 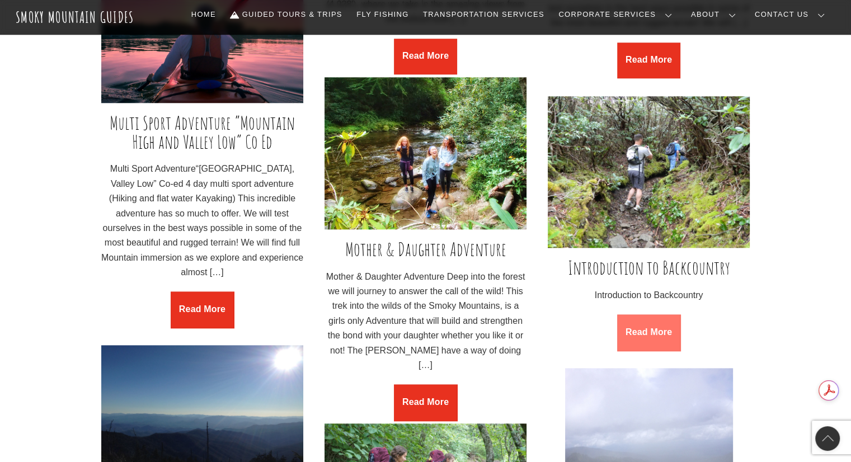 What do you see at coordinates (286, 15) in the screenshot?
I see `a: Guided Tours & Trips` at bounding box center [286, 15].